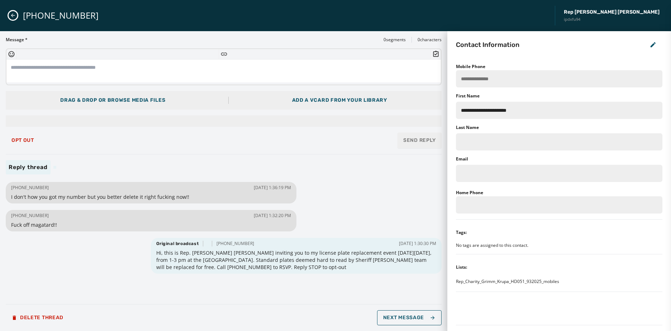 Image resolution: width=671 pixels, height=331 pixels. I want to click on label: Email, so click(462, 159).